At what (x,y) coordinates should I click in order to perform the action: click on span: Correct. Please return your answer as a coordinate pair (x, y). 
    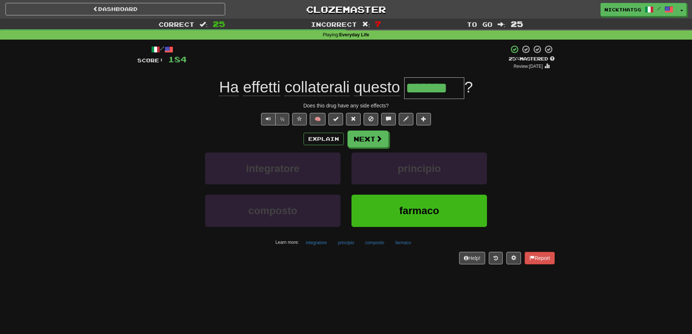
    Looking at the image, I should click on (177, 24).